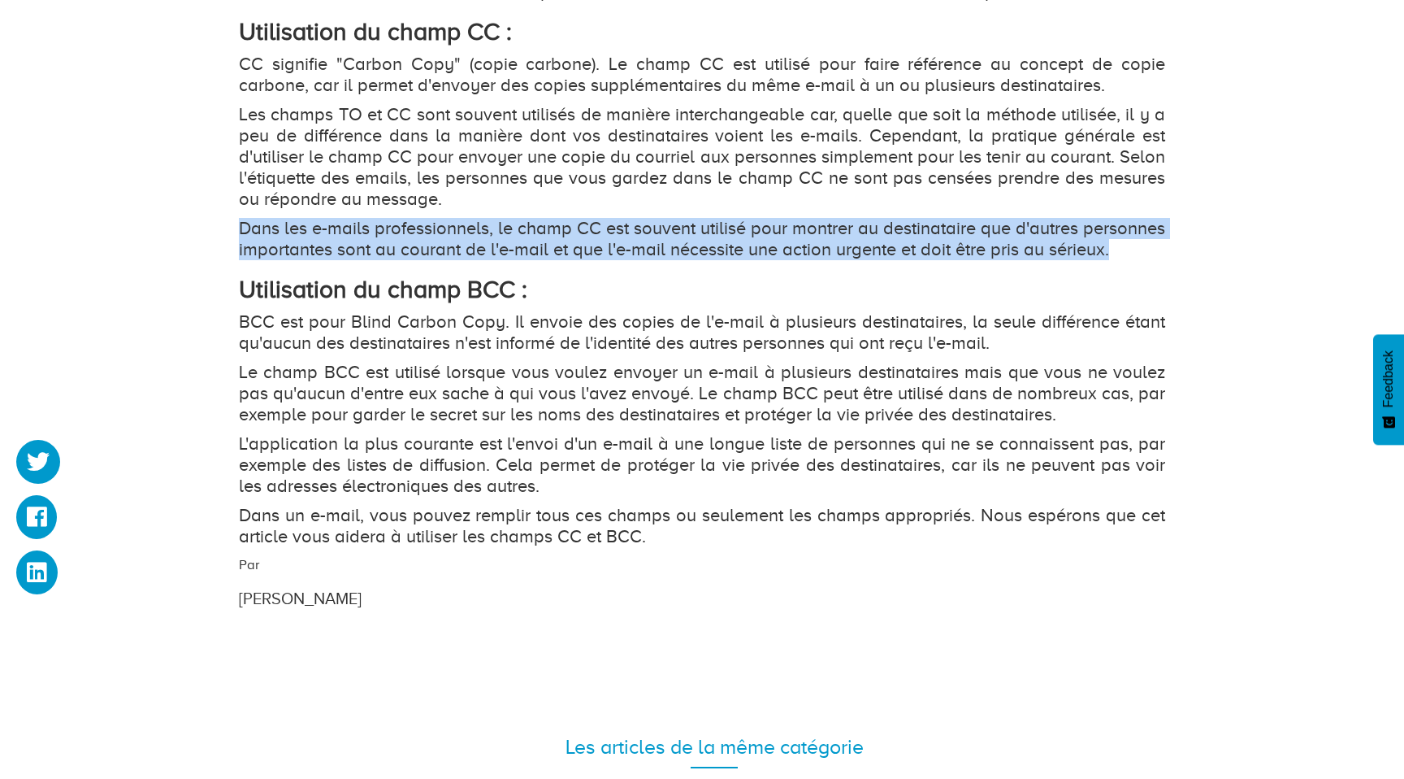  Describe the element at coordinates (702, 239) in the screenshot. I see `p: Dans les e-mails professionnels, le champ CC est souvent utilisé pour montrer au destinataire que...` at that location.